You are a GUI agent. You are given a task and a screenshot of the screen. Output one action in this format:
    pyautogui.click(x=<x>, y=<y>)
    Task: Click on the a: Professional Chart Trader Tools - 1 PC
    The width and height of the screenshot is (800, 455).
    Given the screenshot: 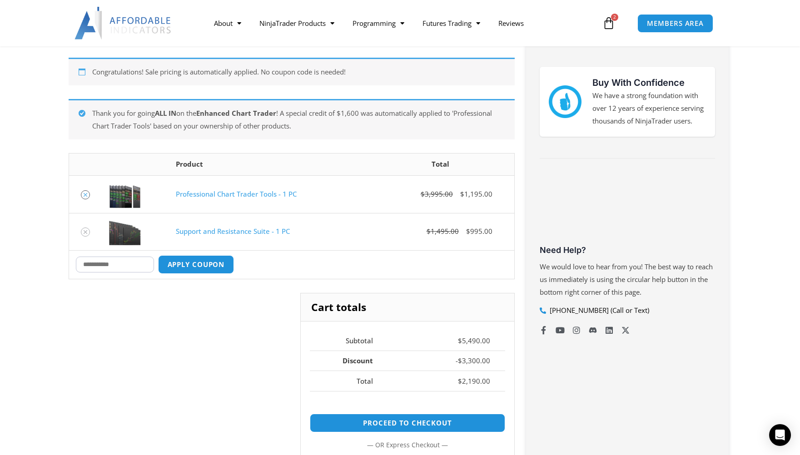 What is the action you would take?
    pyautogui.click(x=236, y=194)
    